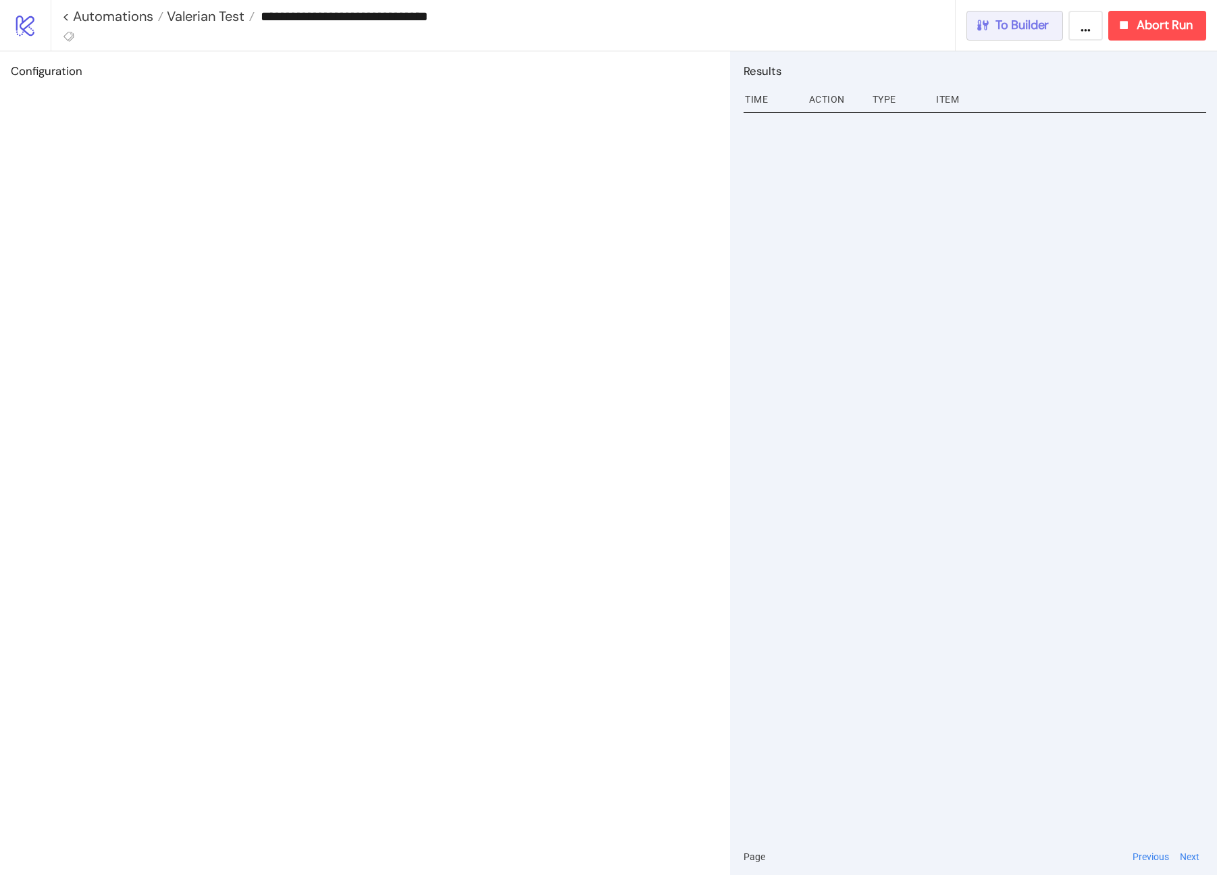  What do you see at coordinates (771, 99) in the screenshot?
I see `div: Time` at bounding box center [771, 99].